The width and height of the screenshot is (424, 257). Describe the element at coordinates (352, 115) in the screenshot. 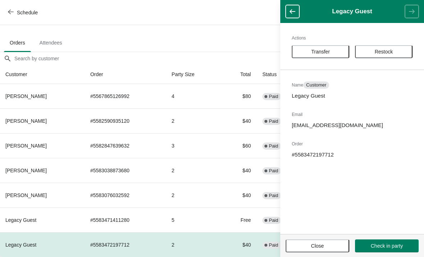

I see `h2: Email` at that location.